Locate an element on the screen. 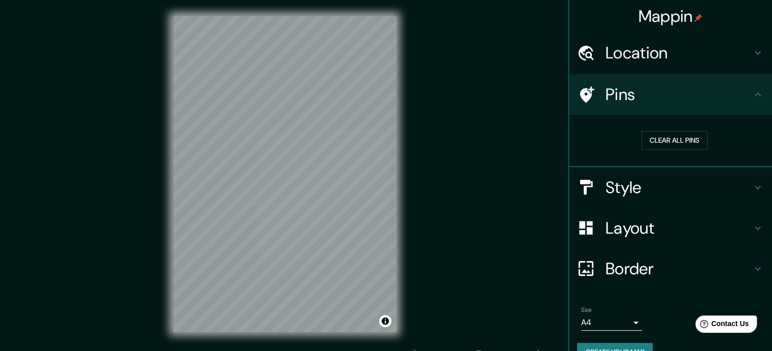 Image resolution: width=772 pixels, height=351 pixels. button: Toggle attribution is located at coordinates (385, 321).